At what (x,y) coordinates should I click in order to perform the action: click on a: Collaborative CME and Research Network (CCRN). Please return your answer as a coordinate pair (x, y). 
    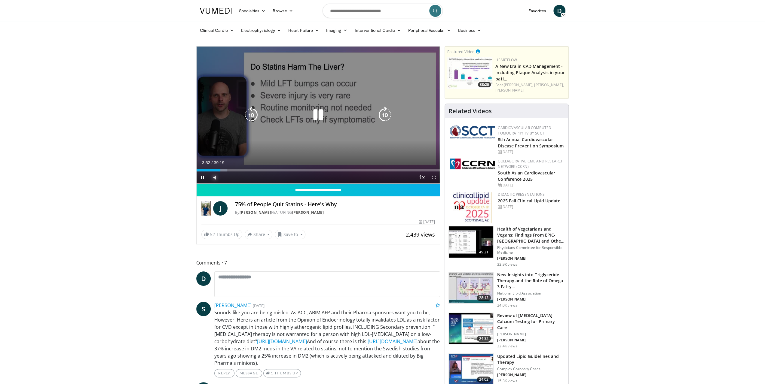
    Looking at the image, I should click on (531, 164).